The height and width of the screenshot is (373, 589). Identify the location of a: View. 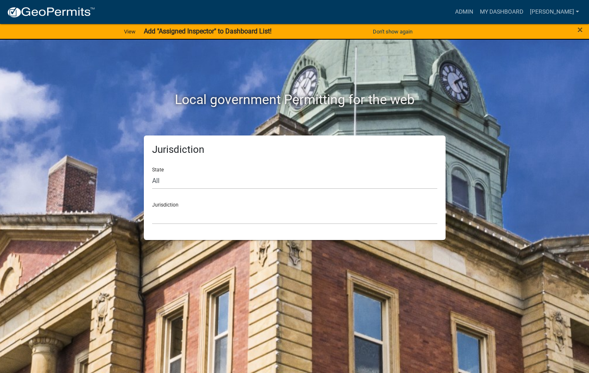
(130, 31).